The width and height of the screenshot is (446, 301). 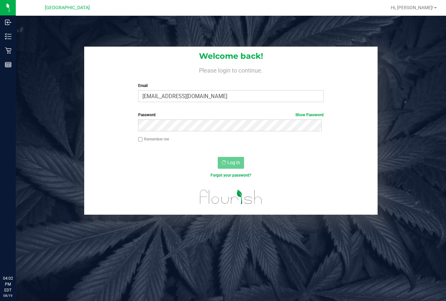 What do you see at coordinates (154, 139) in the screenshot?
I see `label: Remember me` at bounding box center [154, 139].